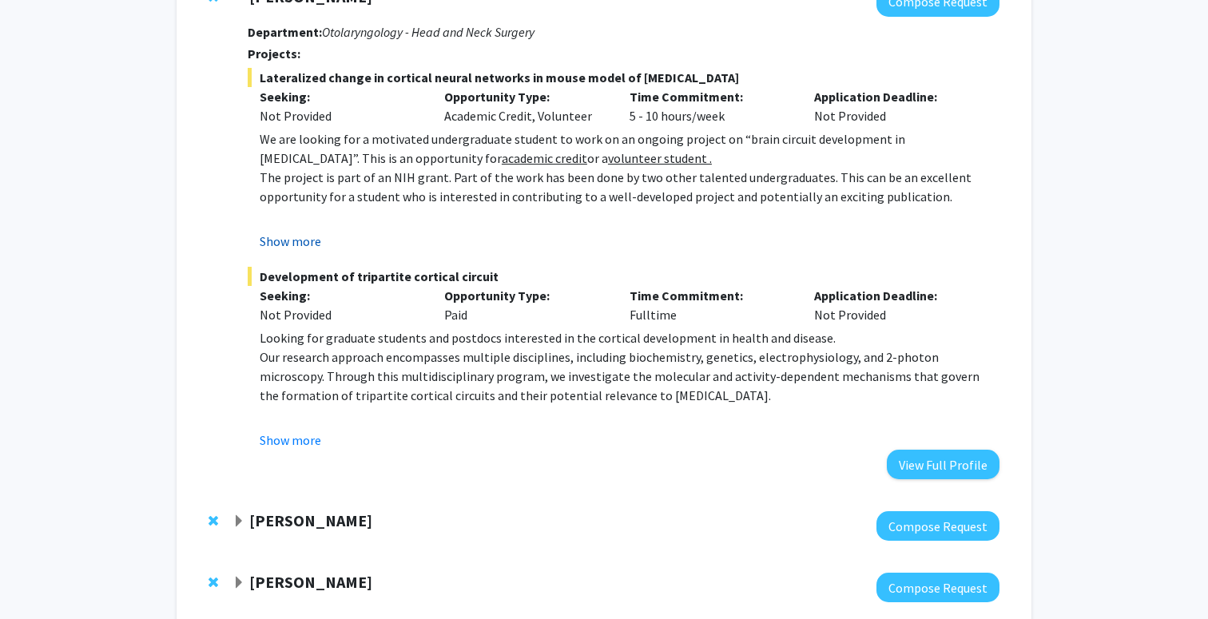 The height and width of the screenshot is (619, 1208). Describe the element at coordinates (623, 277) in the screenshot. I see `span: Development of tripartite cortical circuit` at that location.